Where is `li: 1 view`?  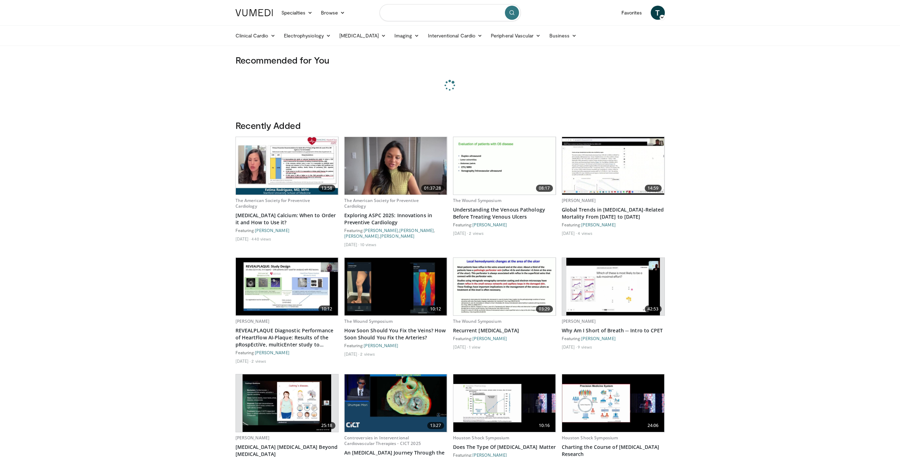 li: 1 view is located at coordinates (475, 347).